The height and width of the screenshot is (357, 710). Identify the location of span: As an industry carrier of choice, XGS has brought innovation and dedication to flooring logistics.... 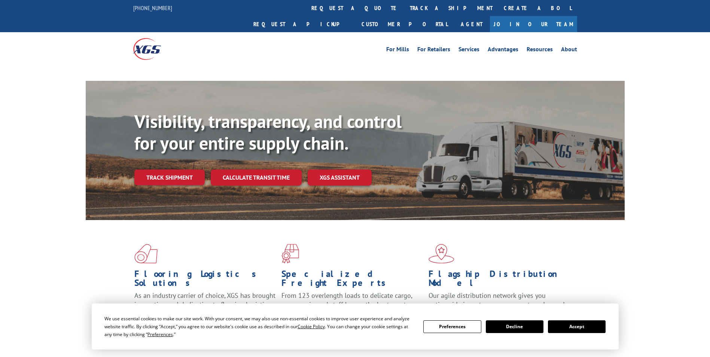
(205, 304).